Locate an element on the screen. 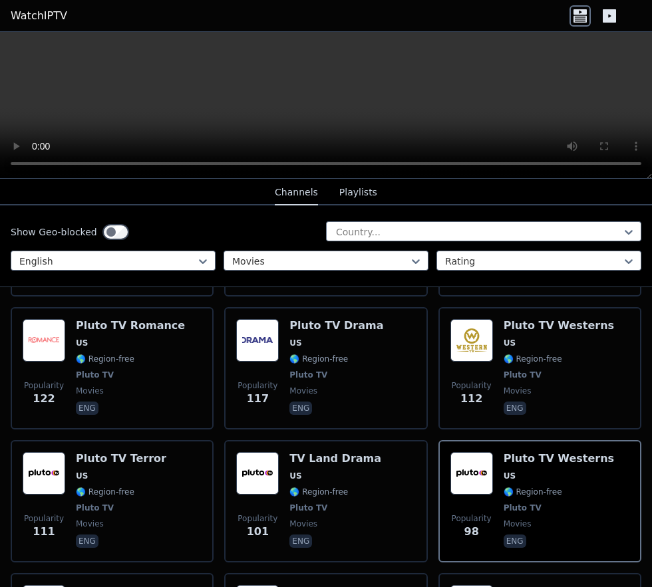 The image size is (652, 587). h6: TV Land Drama is located at coordinates (335, 459).